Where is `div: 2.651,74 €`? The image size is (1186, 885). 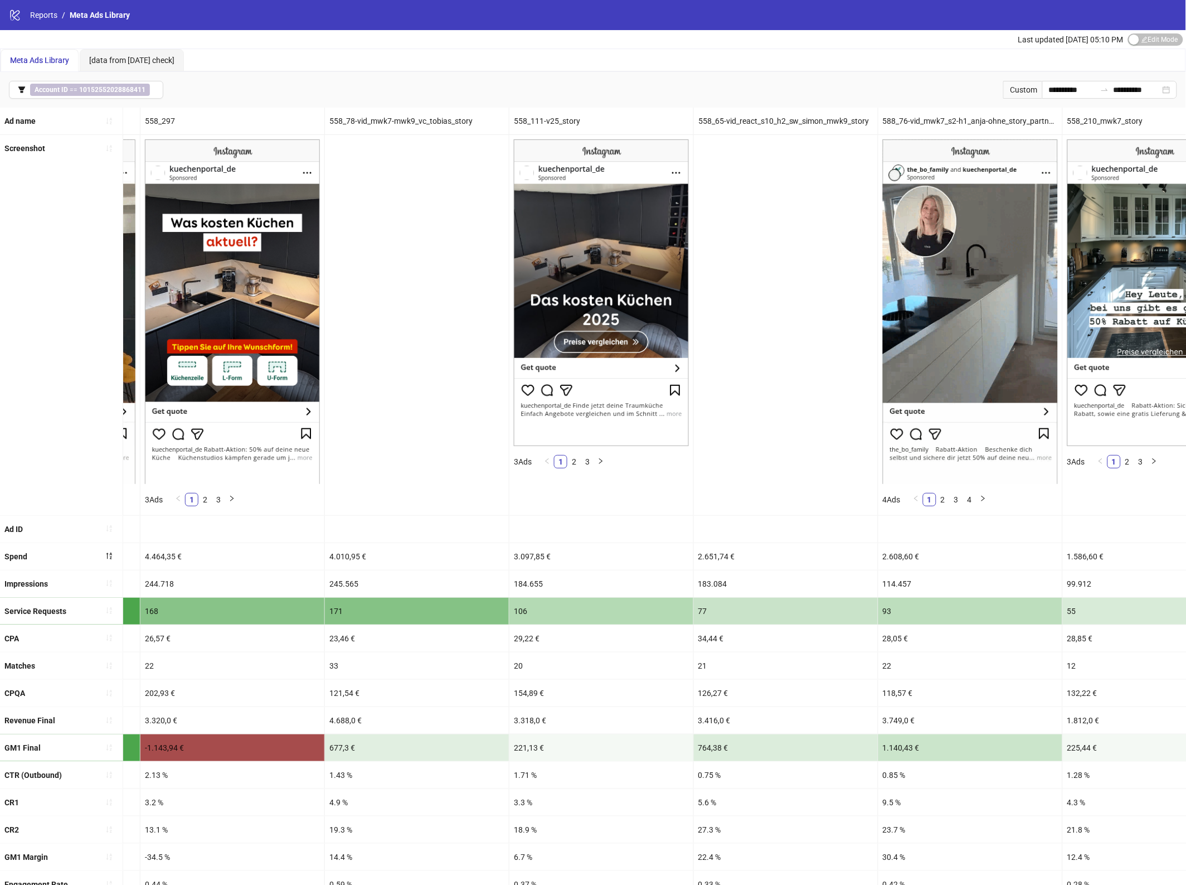
div: 2.651,74 € is located at coordinates (786, 556).